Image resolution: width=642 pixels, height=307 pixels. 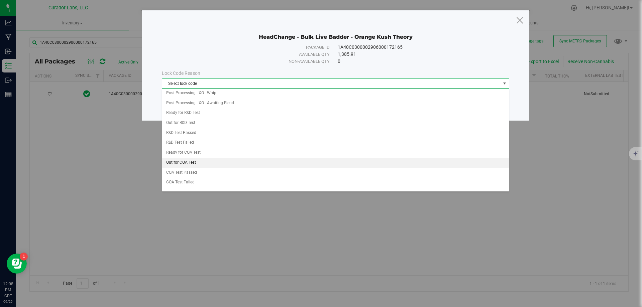 I want to click on div: Package ID, so click(x=253, y=47).